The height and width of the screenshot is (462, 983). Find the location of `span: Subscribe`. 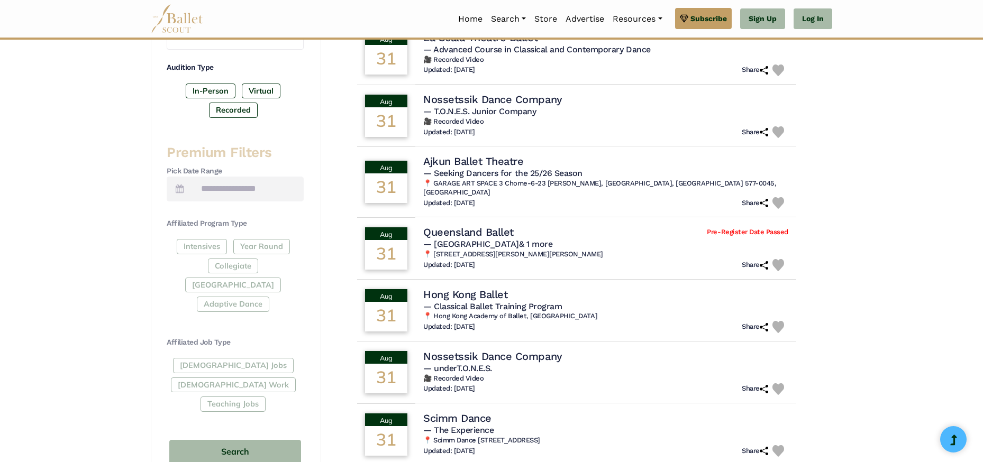

span: Subscribe is located at coordinates (708, 19).